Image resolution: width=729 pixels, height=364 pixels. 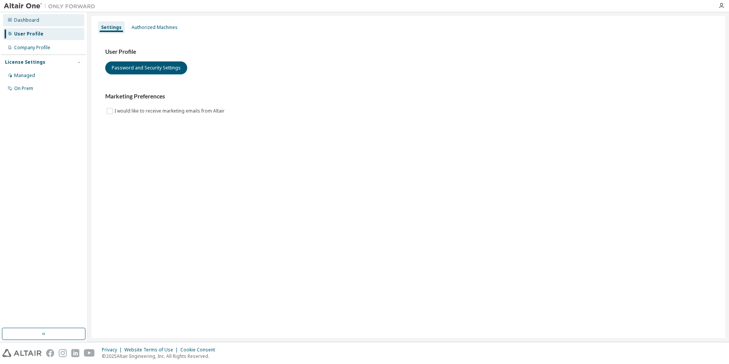 What do you see at coordinates (146, 68) in the screenshot?
I see `button: Password and Security Settings` at bounding box center [146, 68].